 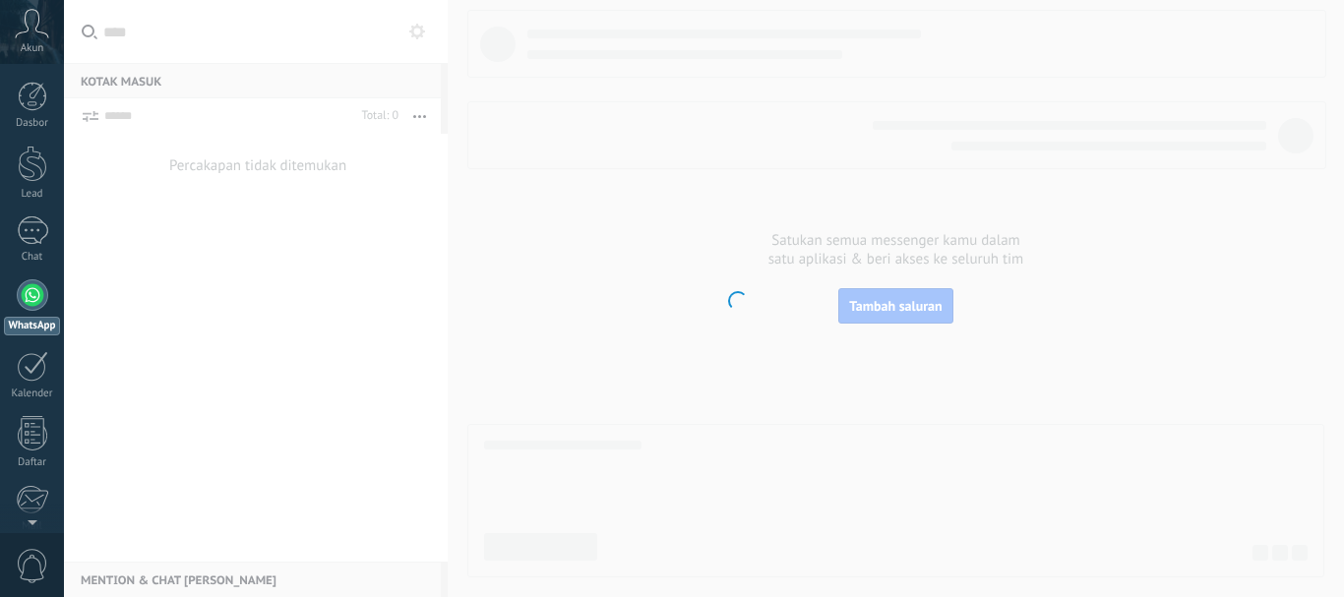 What do you see at coordinates (32, 462) in the screenshot?
I see `div: Daftar` at bounding box center [32, 462].